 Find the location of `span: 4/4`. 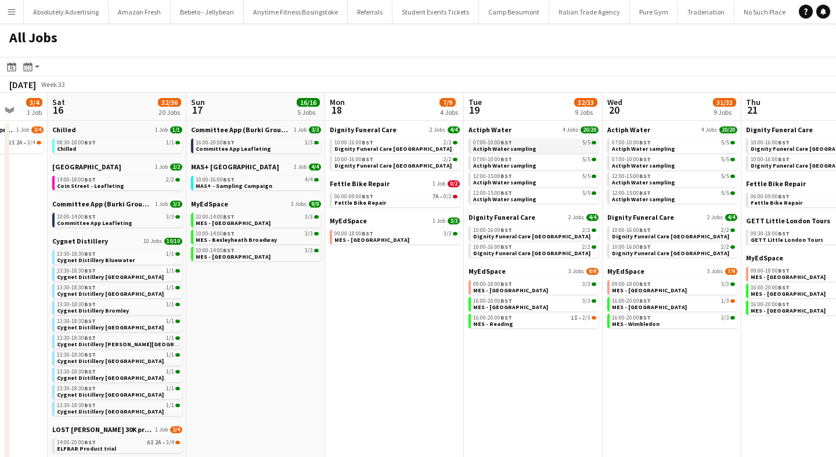

span: 4/4 is located at coordinates (592, 218).